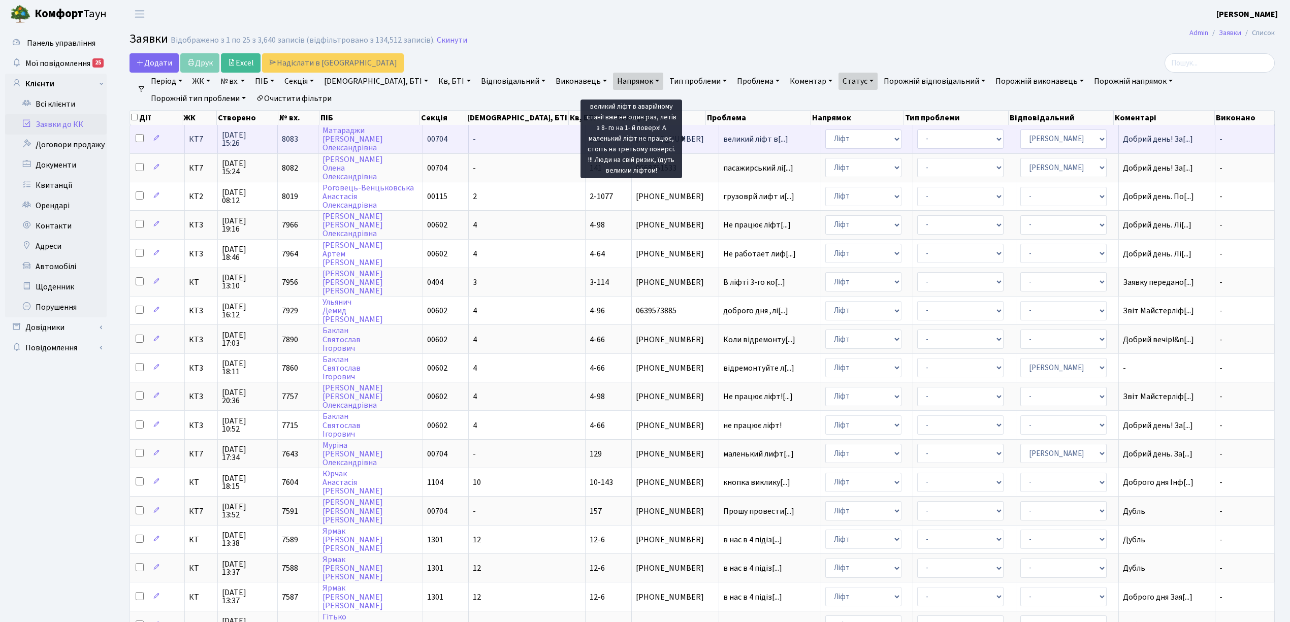  What do you see at coordinates (56, 104) in the screenshot?
I see `a: Всі клієнти` at bounding box center [56, 104].